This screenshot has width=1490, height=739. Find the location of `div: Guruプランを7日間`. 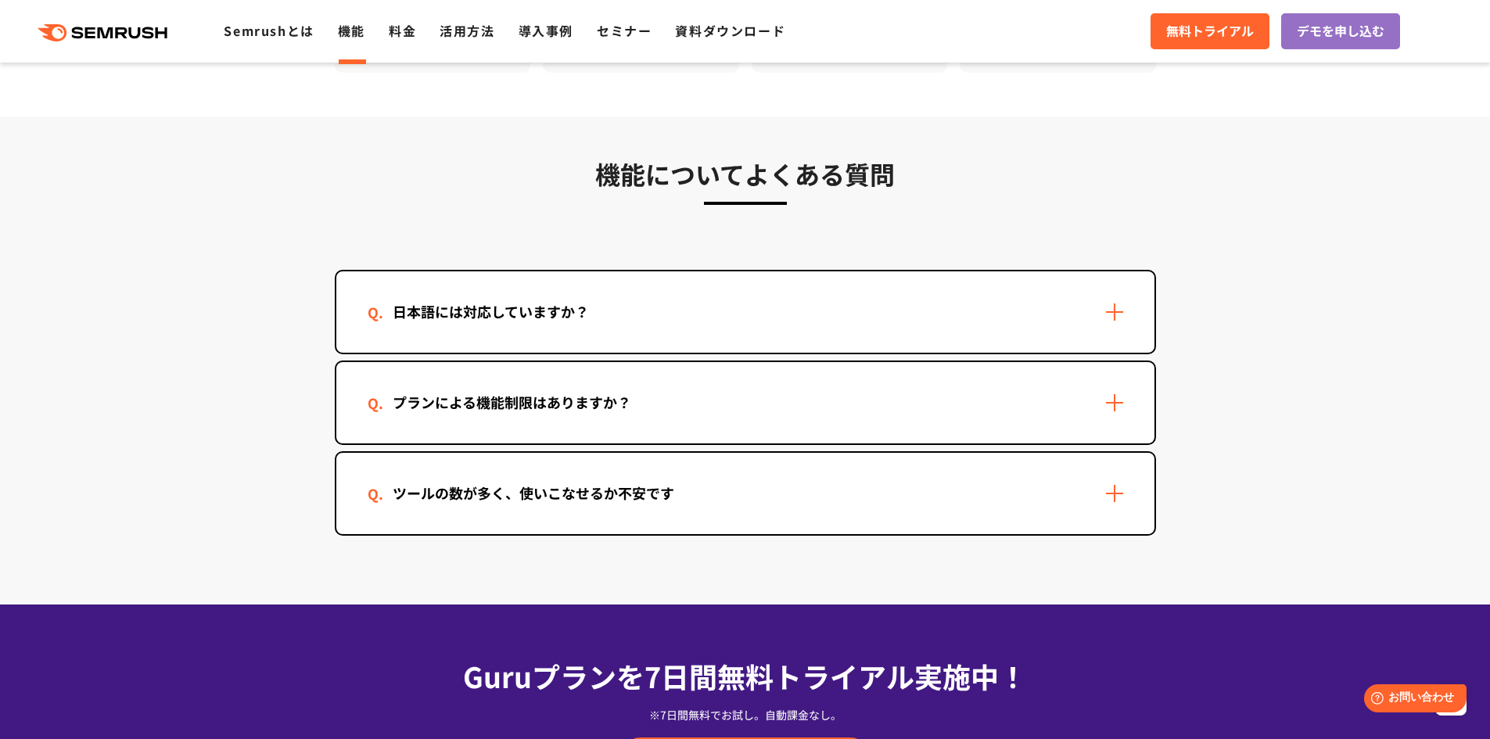

div: Guruプランを7日間 is located at coordinates (746, 676).